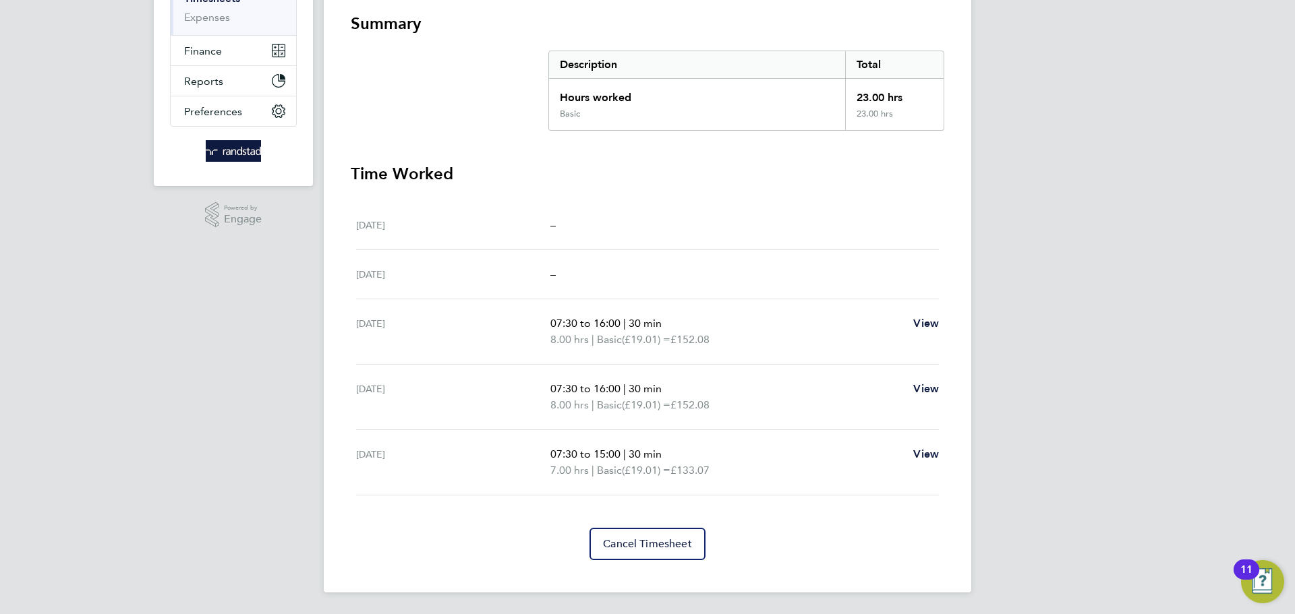 The height and width of the screenshot is (614, 1295). I want to click on button: Cancel Timesheet, so click(647, 544).